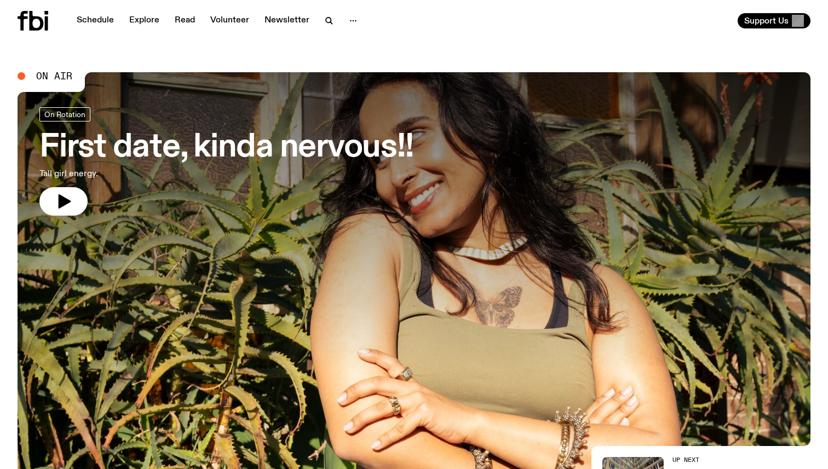 The width and height of the screenshot is (828, 469). Describe the element at coordinates (180, 174) in the screenshot. I see `p: Tall girl energy.` at that location.